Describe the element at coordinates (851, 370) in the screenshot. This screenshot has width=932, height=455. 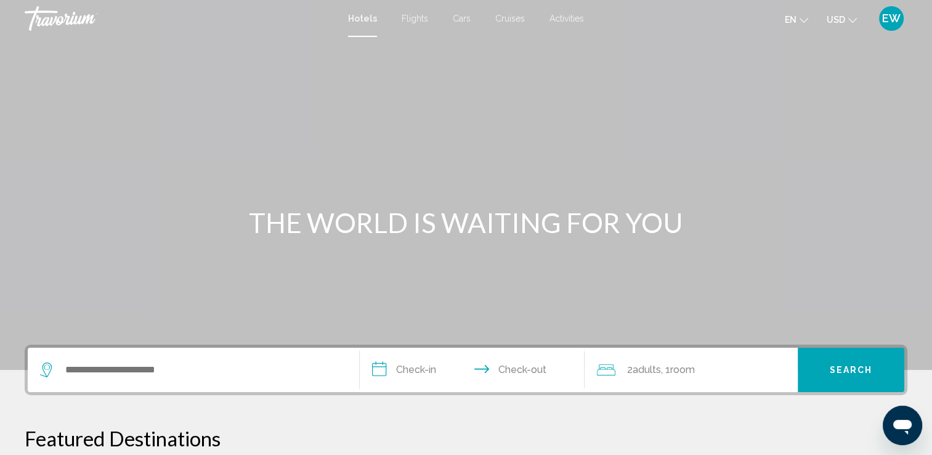
I see `span: Search` at that location.